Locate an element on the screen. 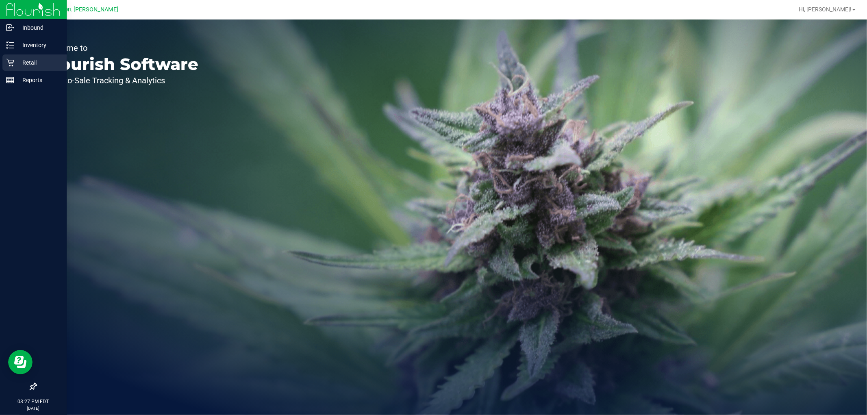 This screenshot has width=867, height=415. p: Inbound is located at coordinates (39, 28).